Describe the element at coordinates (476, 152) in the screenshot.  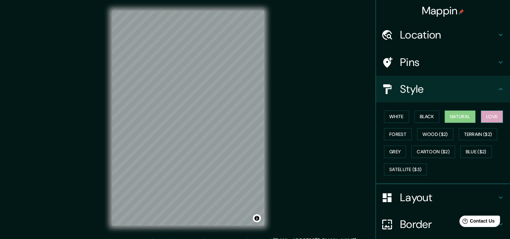
I see `button: Blue ($2)` at that location.